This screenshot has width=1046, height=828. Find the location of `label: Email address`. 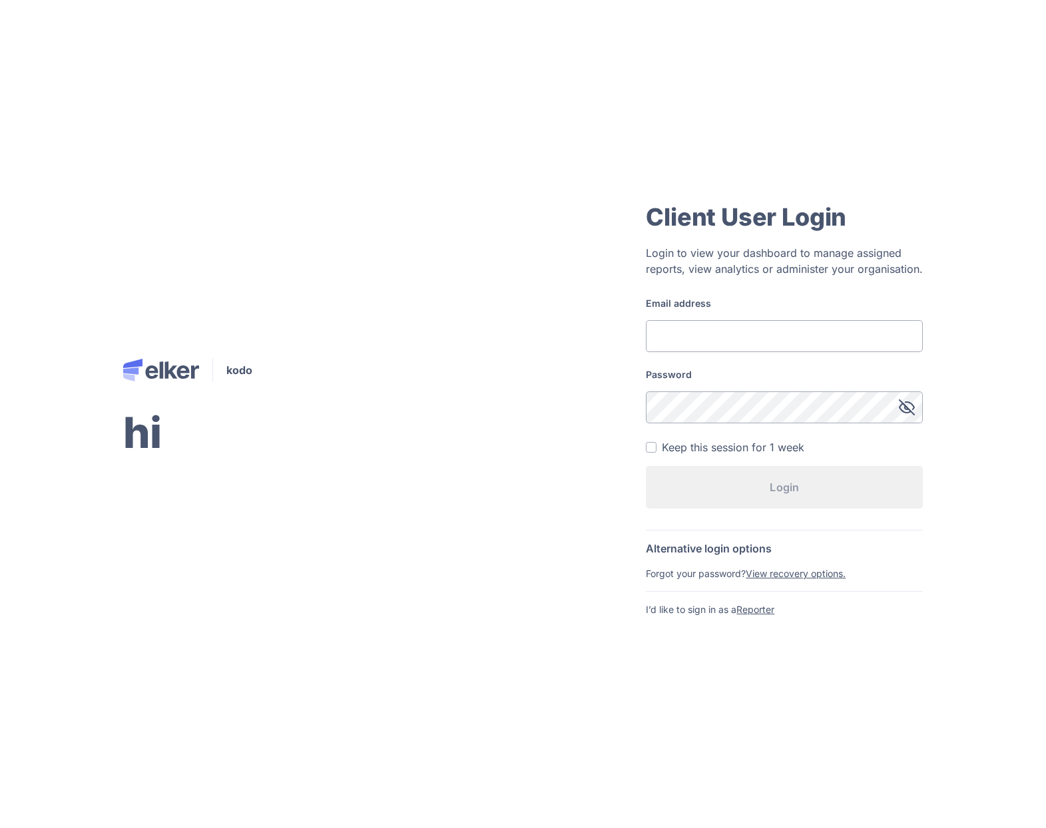

label: Email address is located at coordinates (784, 303).